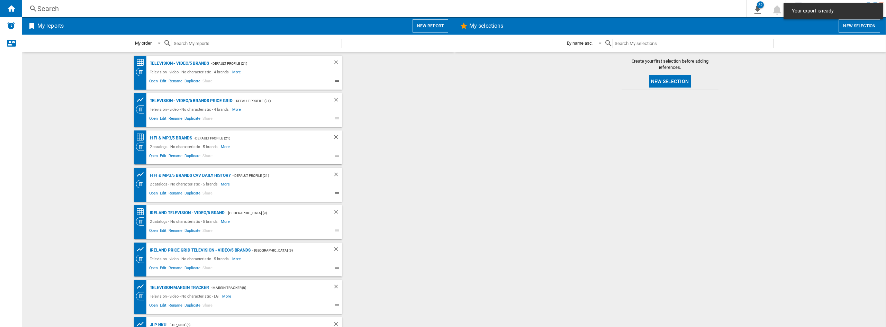  What do you see at coordinates (383, 9) in the screenshot?
I see `div: Search` at bounding box center [383, 9].